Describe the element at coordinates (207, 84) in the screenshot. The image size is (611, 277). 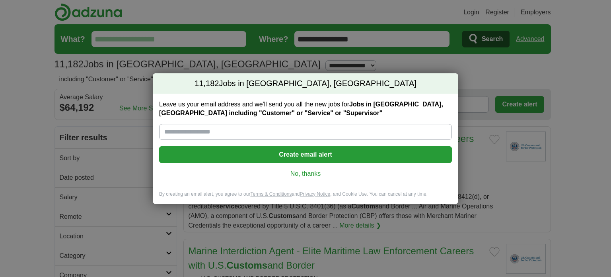
I see `span: 11,182` at that location.